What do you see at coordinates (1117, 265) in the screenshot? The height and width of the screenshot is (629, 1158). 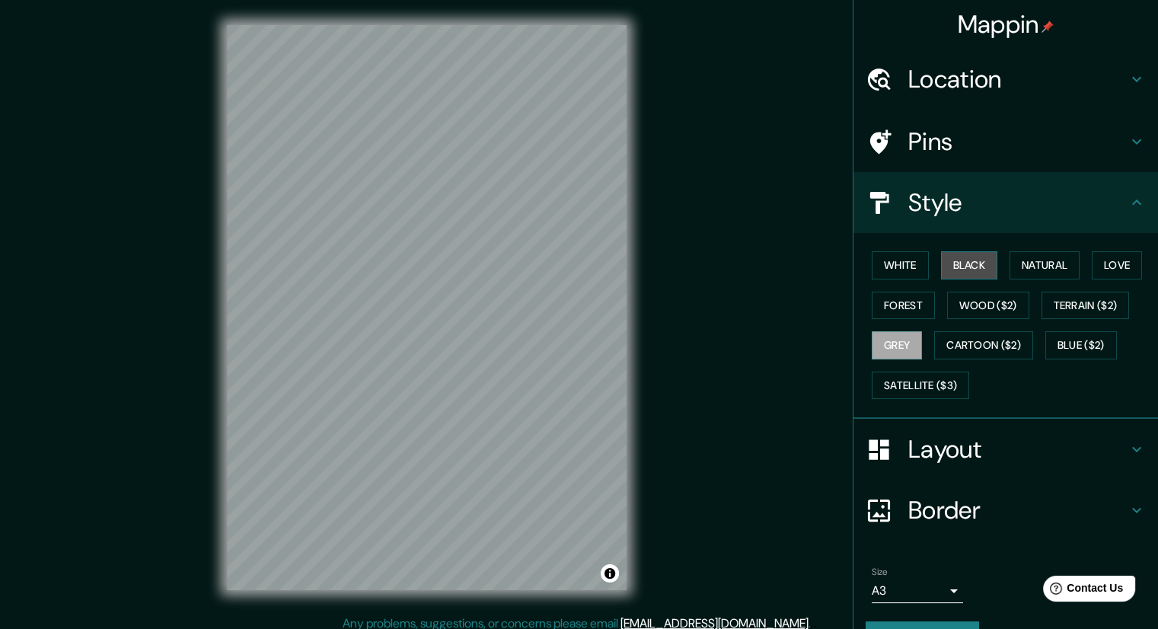 I see `button: Love` at bounding box center [1117, 265].